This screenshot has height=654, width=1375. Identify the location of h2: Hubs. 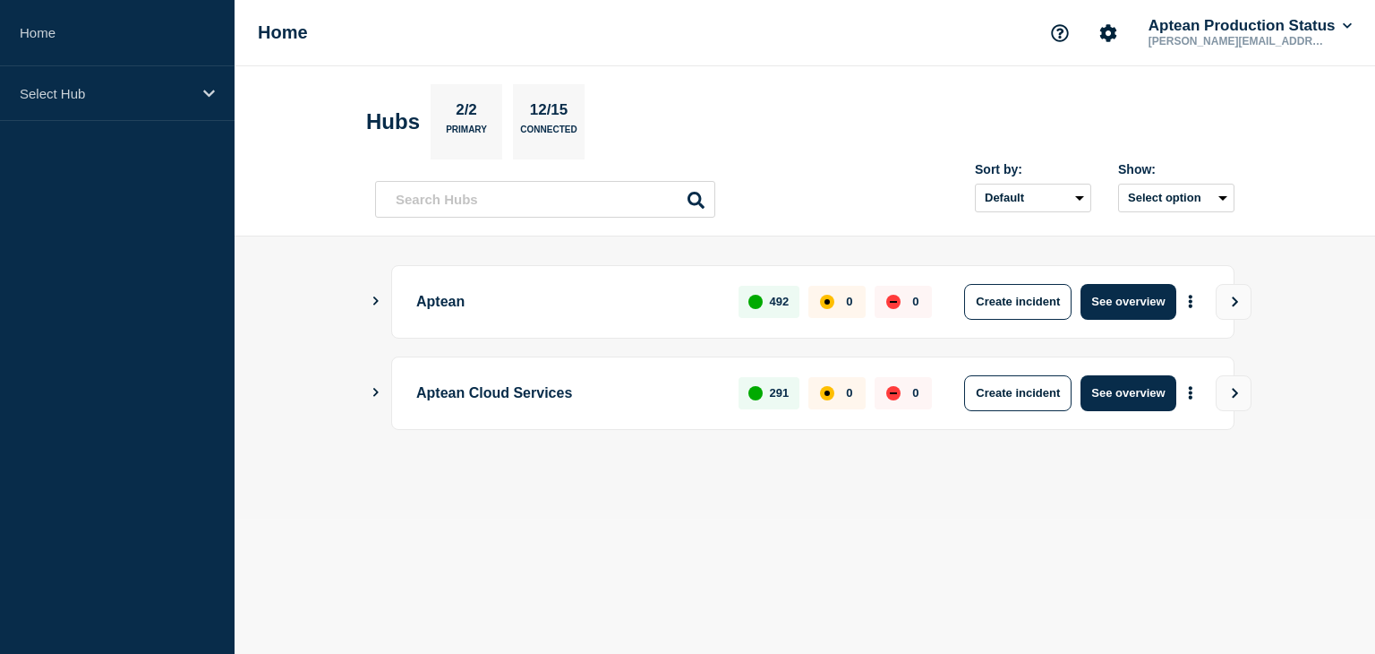
(393, 122).